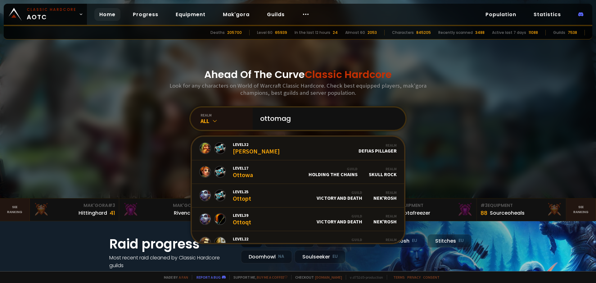 This screenshot has height=283, width=596. Describe the element at coordinates (164, 209) in the screenshot. I see `a: Mak'Gora#2Rivench100` at that location.